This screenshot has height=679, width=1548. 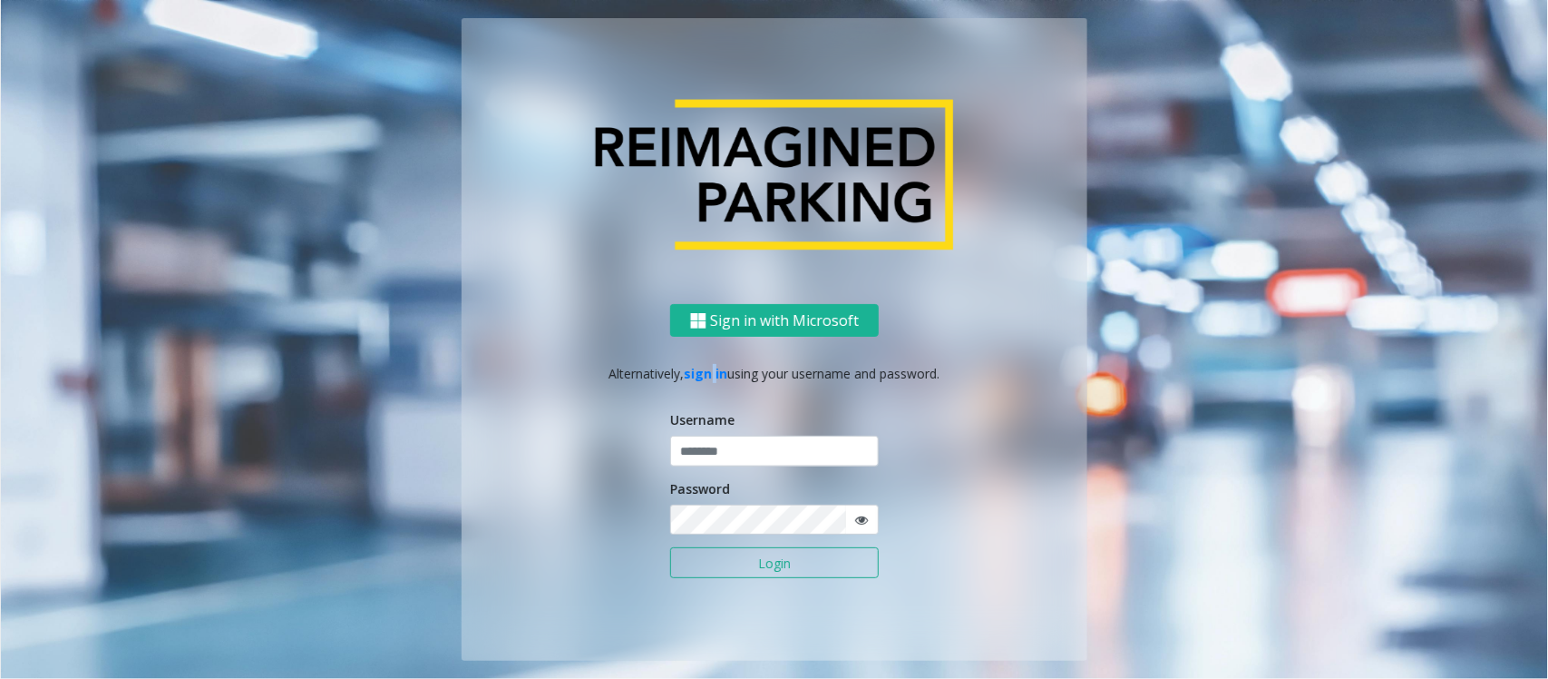 What do you see at coordinates (707, 373) in the screenshot?
I see `a: sign in` at bounding box center [707, 373].